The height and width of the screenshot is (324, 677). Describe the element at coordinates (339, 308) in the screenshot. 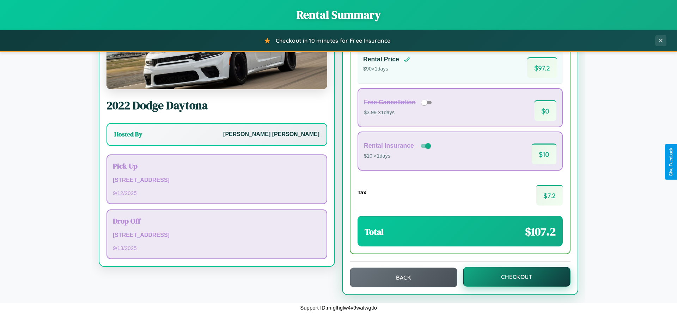

I see `p: Support ID: mfglhglw4v9wafwgtlo` at that location.